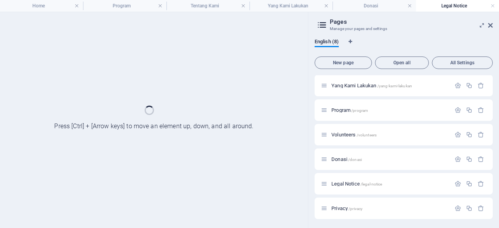  I want to click on h4: Legal Notice, so click(457, 6).